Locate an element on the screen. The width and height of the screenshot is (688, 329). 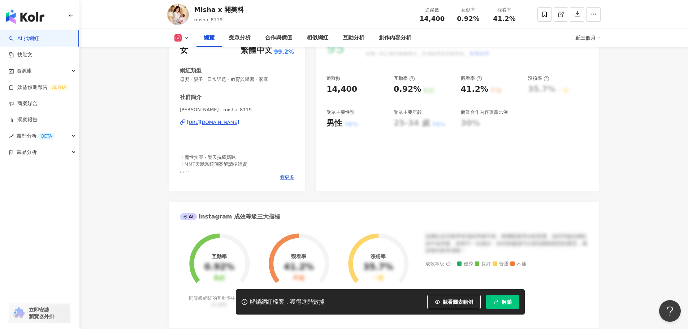
div: 35.7% is located at coordinates (378, 267).